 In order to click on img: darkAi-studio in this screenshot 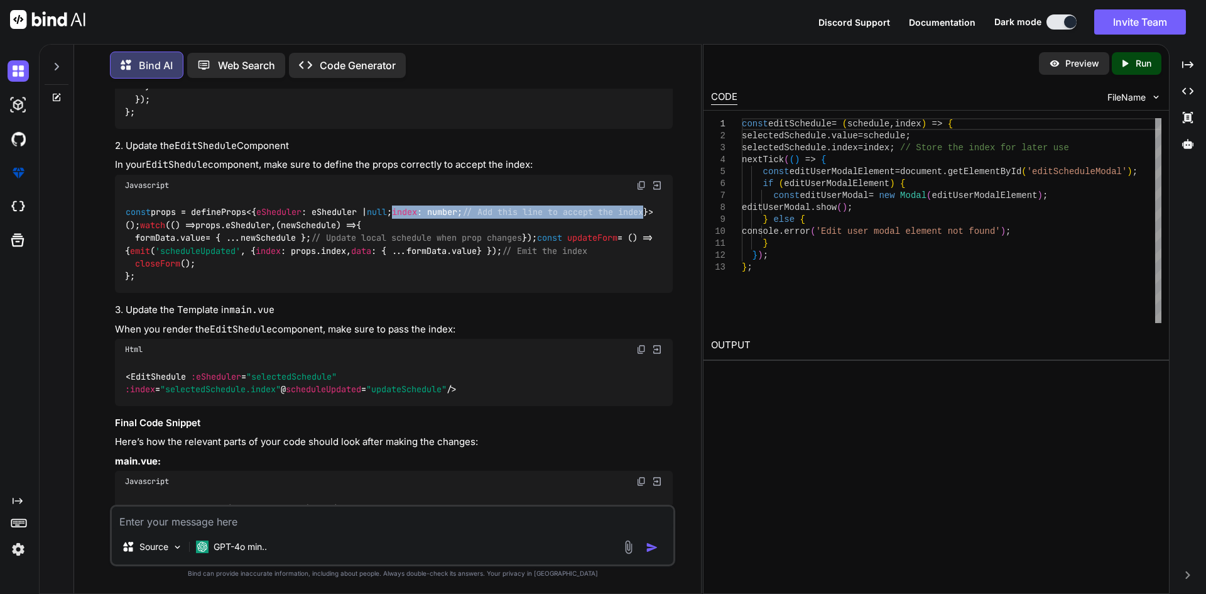, I will do `click(18, 105)`.